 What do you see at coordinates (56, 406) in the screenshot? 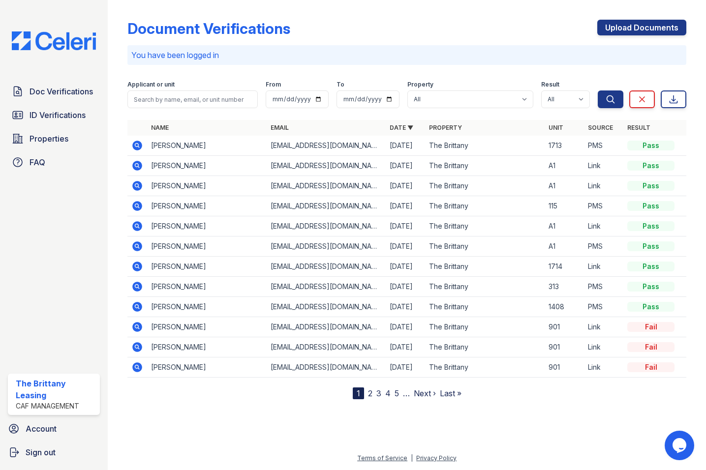
I see `div: CAF Management` at bounding box center [56, 406].